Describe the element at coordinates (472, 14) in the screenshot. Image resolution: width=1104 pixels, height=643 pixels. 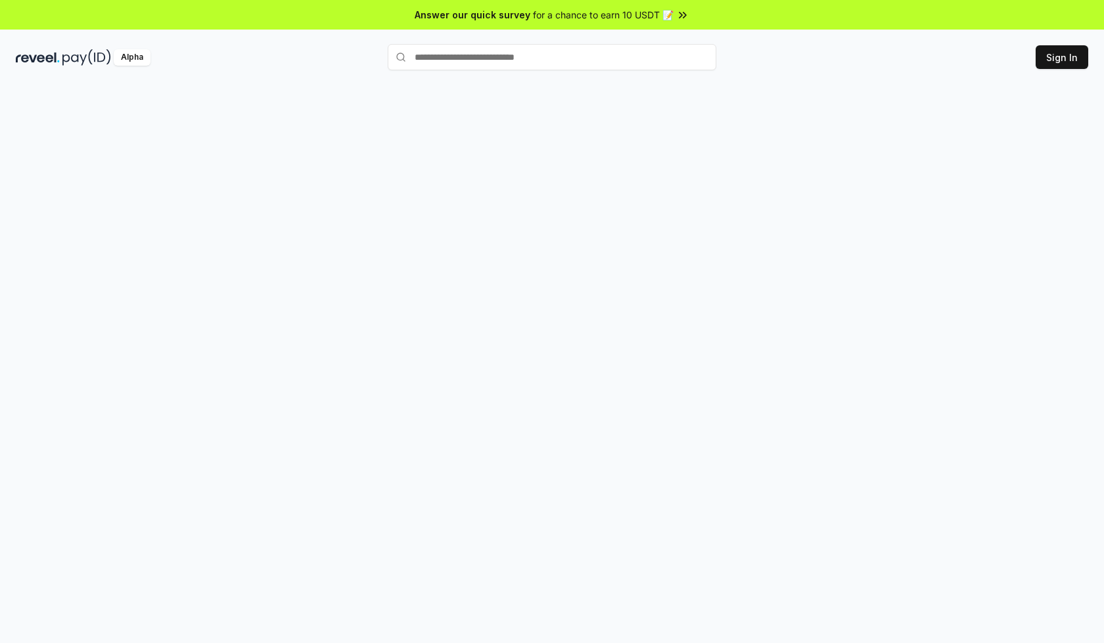
I see `span: Answer our quick survey` at that location.